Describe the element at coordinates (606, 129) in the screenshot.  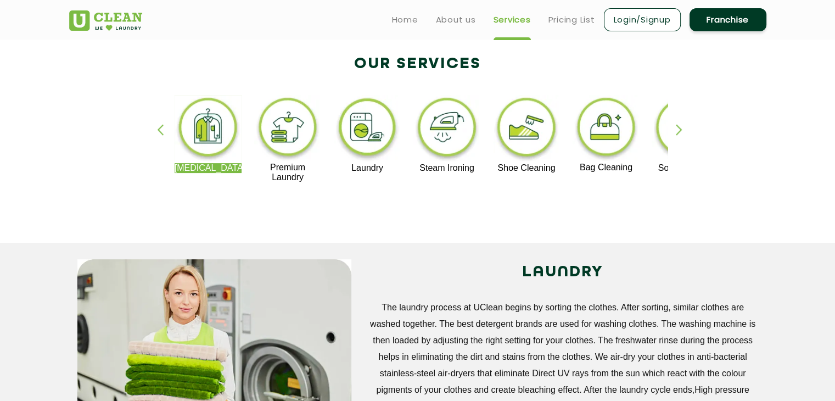
I see `img: bag_cleaning_11zon.webp` at that location.